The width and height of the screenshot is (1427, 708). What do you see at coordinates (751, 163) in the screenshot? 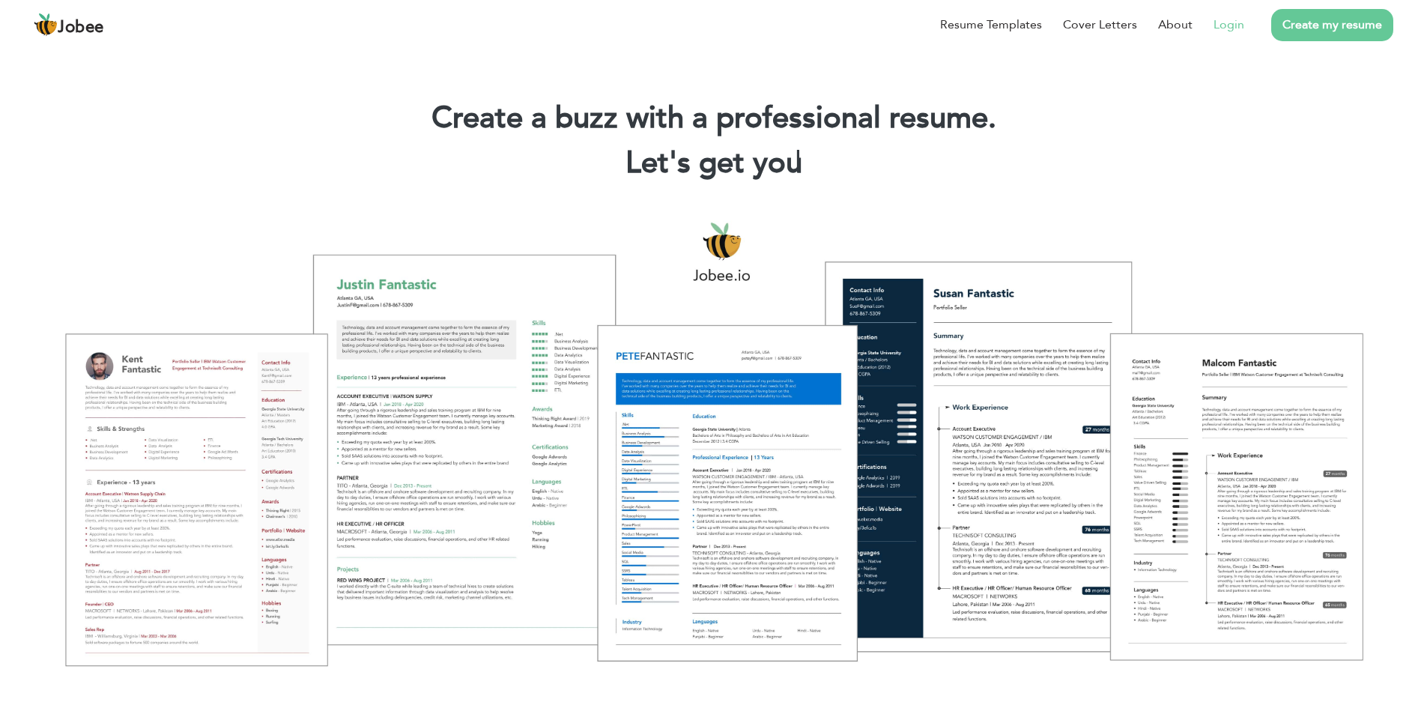
I see `span: get you` at bounding box center [751, 163].